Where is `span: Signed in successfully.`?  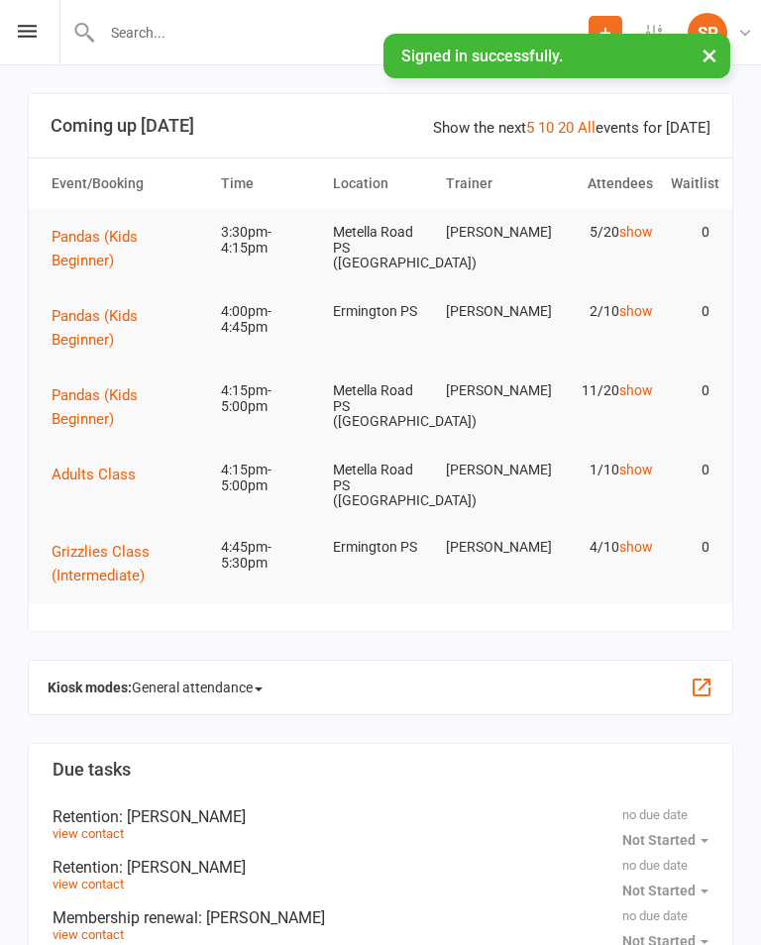
span: Signed in successfully. is located at coordinates (482, 56).